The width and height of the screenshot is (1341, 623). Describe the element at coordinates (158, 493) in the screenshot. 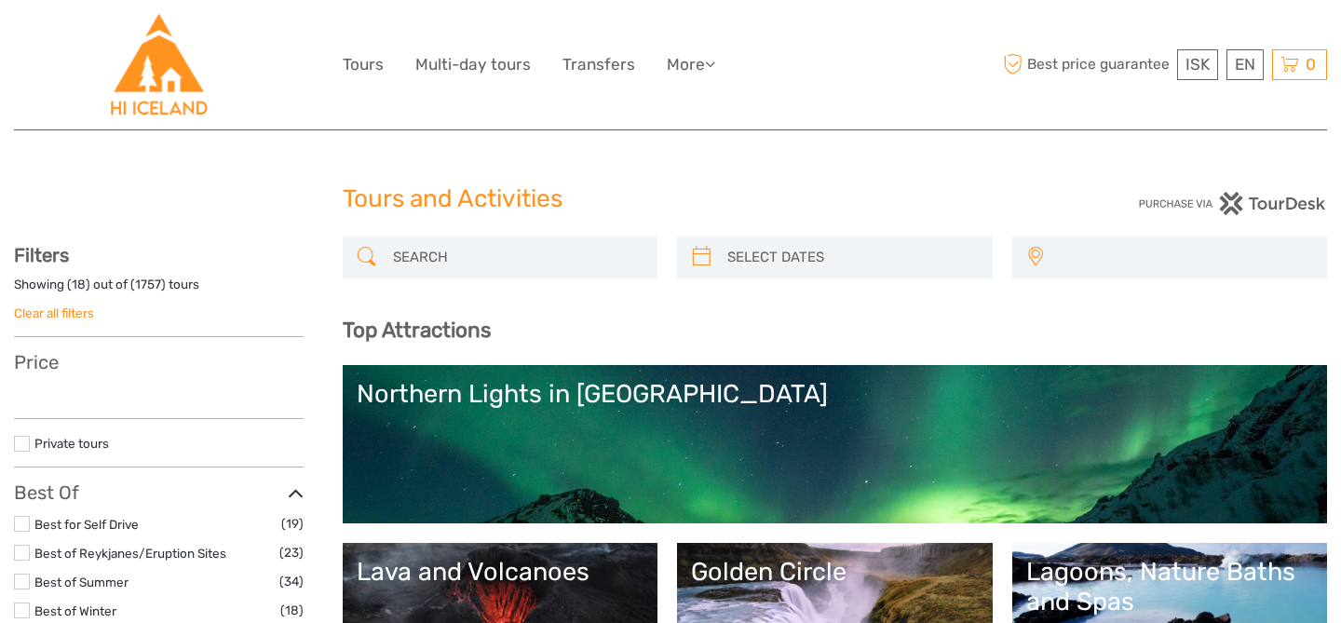

I see `h3: Best Of` at that location.